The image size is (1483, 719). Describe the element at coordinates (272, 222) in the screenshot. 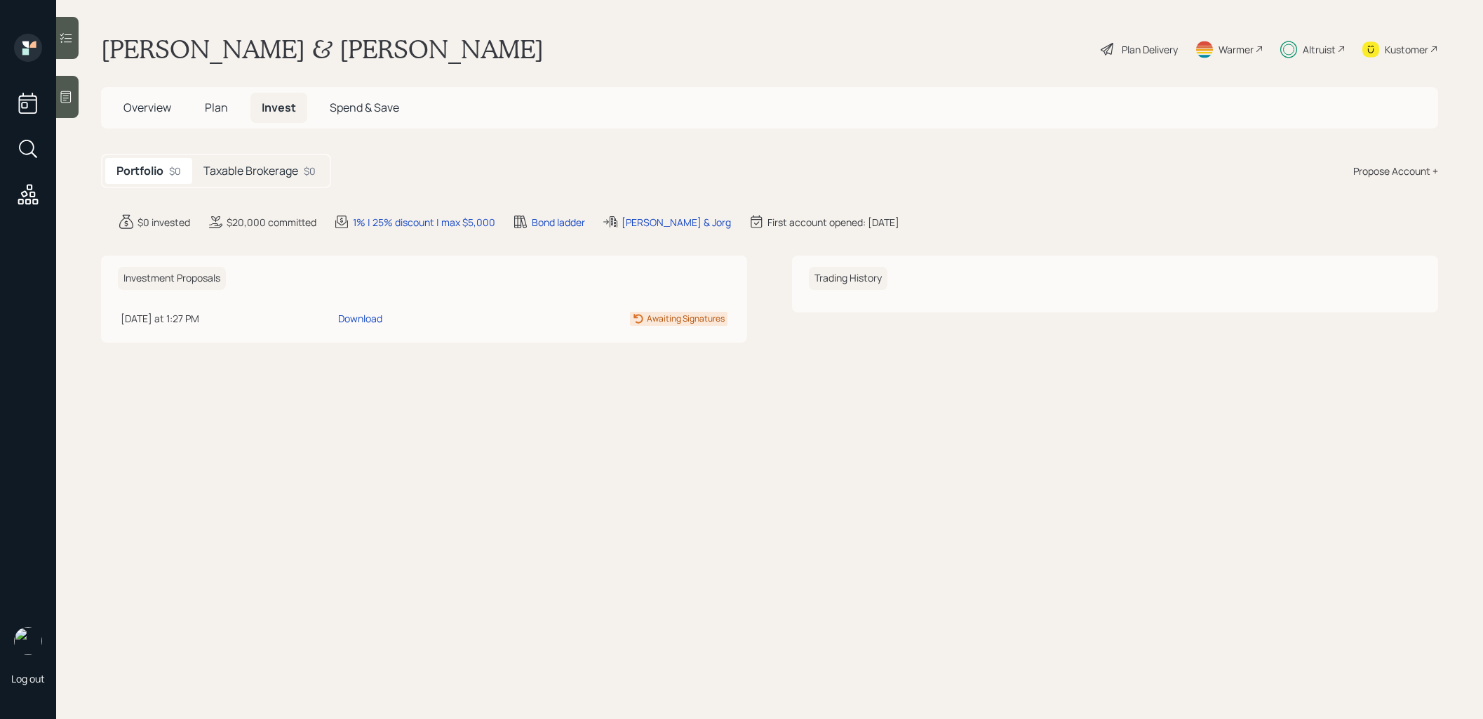

I see `div: $20,000 committed` at that location.